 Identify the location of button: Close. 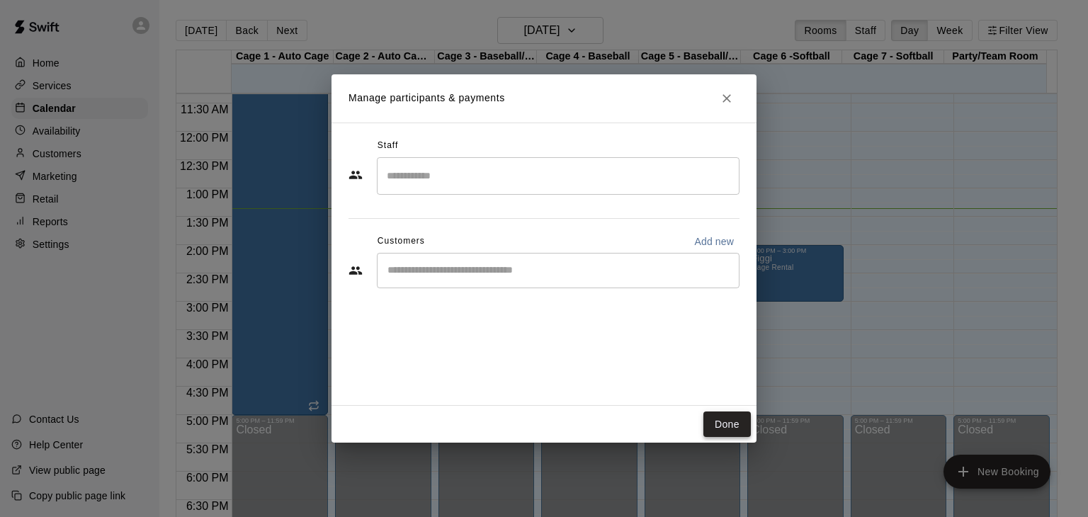
(726, 98).